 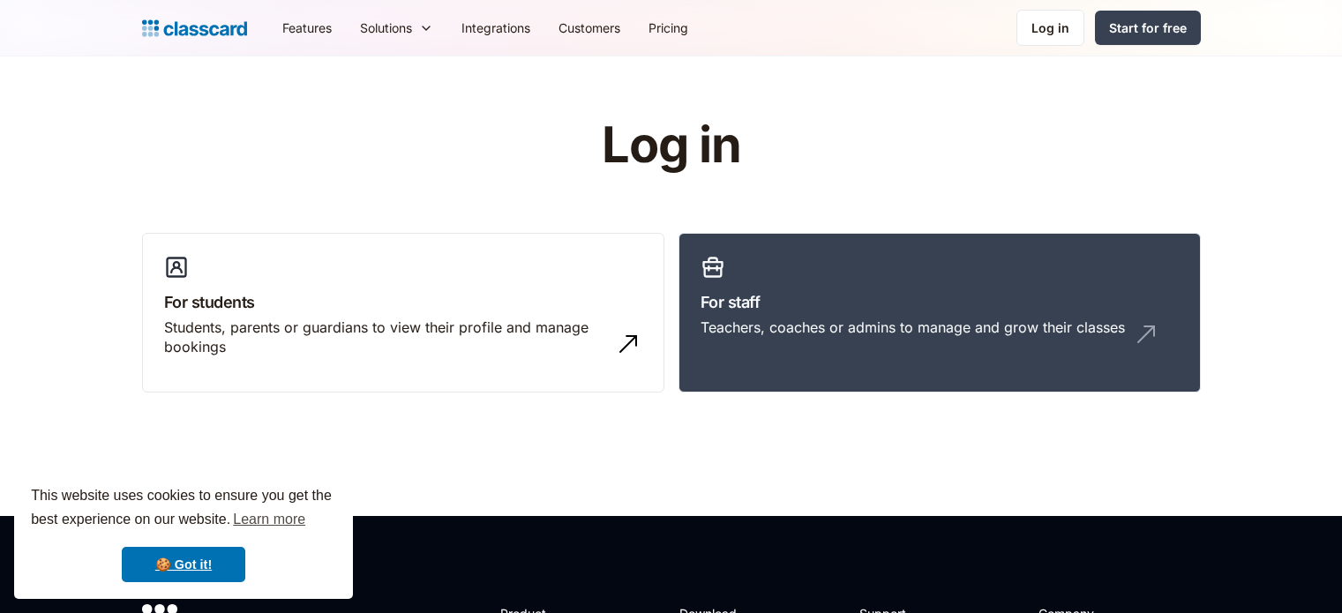 What do you see at coordinates (940, 313) in the screenshot?
I see `a: For staffTeachers, coaches or admins to manage and grow their classes` at bounding box center [940, 313].